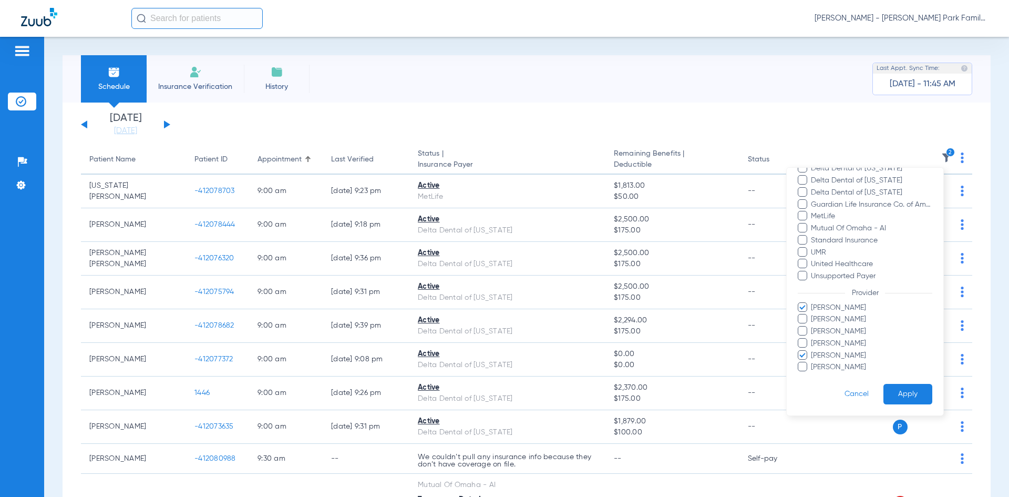 This screenshot has height=497, width=1009. What do you see at coordinates (871, 240) in the screenshot?
I see `span: Standard Insurance` at bounding box center [871, 240].